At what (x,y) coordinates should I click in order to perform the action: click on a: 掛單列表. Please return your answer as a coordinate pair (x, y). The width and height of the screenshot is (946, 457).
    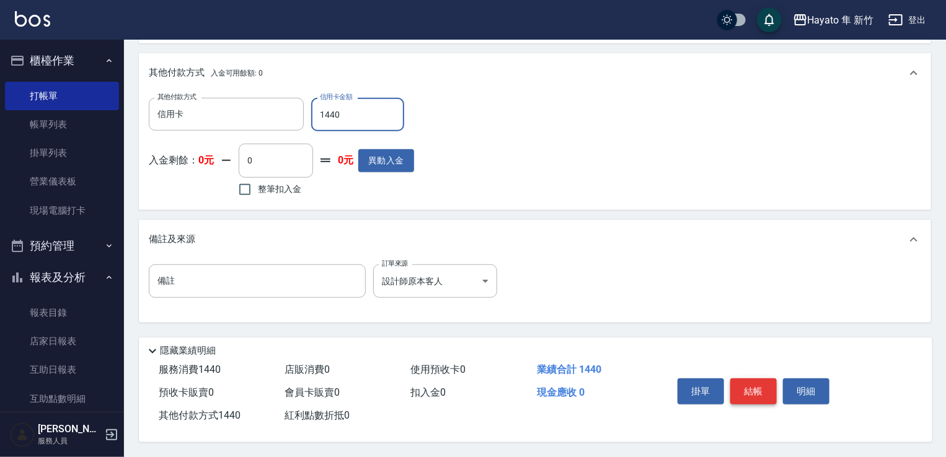
    Looking at the image, I should click on (62, 153).